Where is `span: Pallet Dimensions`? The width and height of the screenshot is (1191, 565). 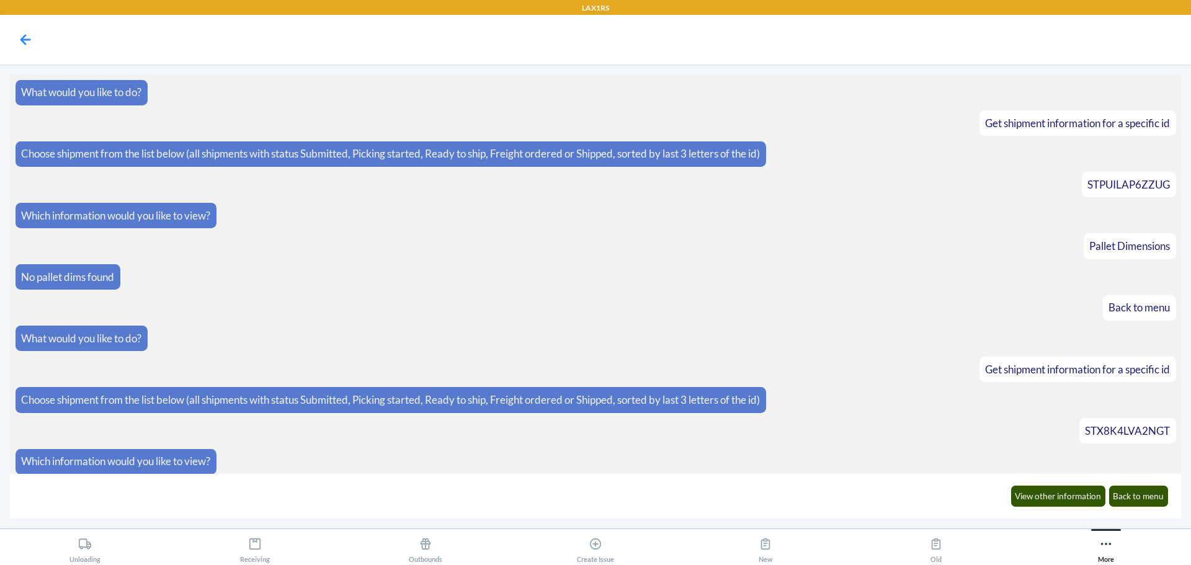 span: Pallet Dimensions is located at coordinates (1130, 246).